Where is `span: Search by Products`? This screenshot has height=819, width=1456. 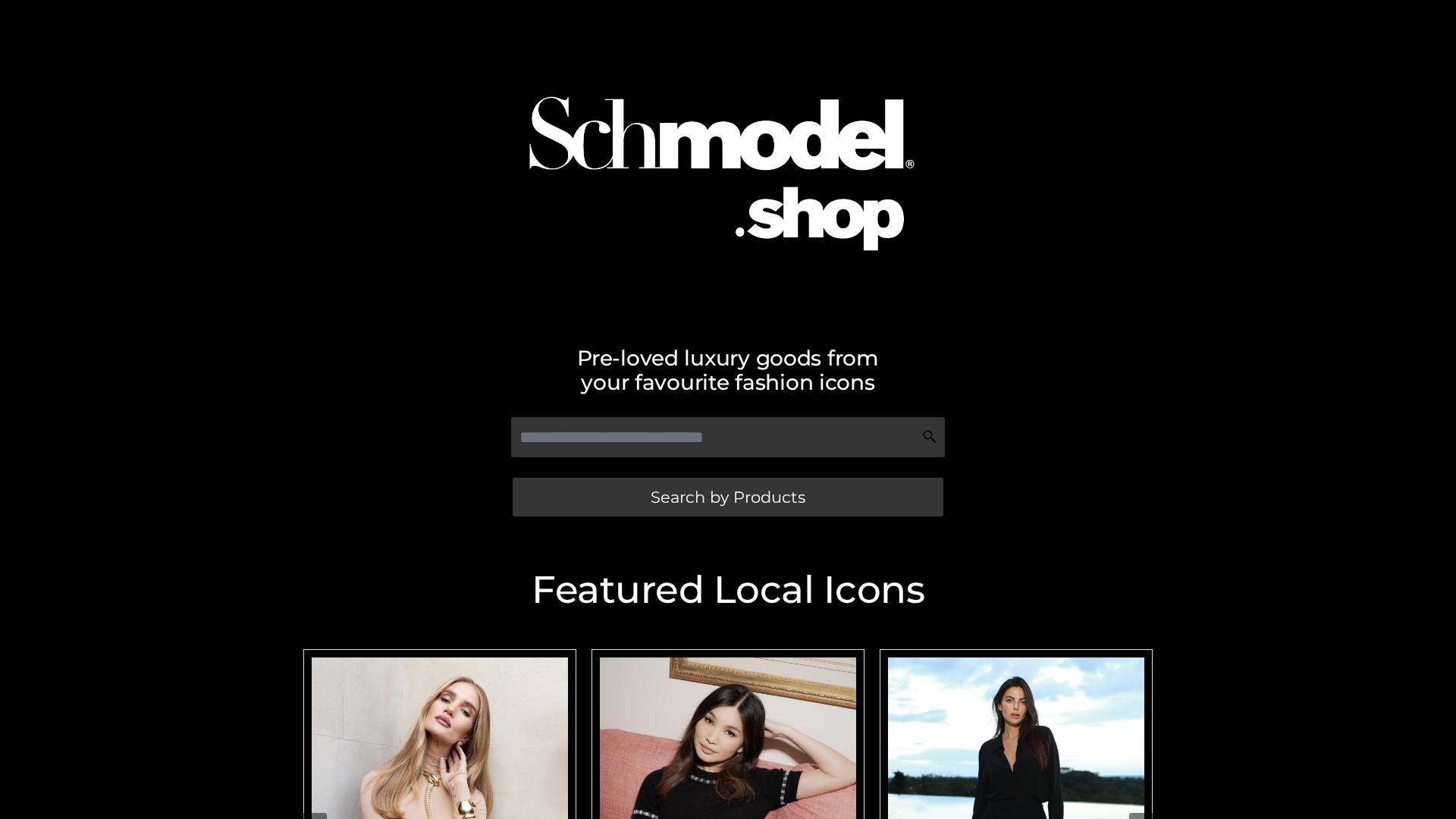
span: Search by Products is located at coordinates (728, 497).